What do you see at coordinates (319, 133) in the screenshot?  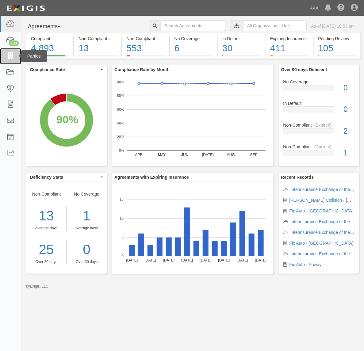 I see `a: Non-Compliant(Expired)2` at bounding box center [319, 133].